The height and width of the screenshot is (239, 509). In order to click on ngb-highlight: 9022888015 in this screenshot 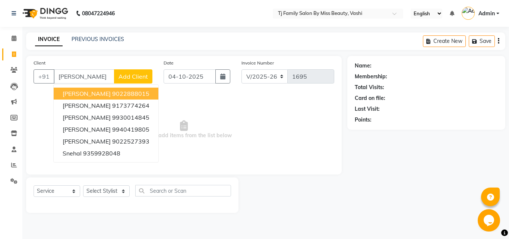, I will do `click(131, 93)`.